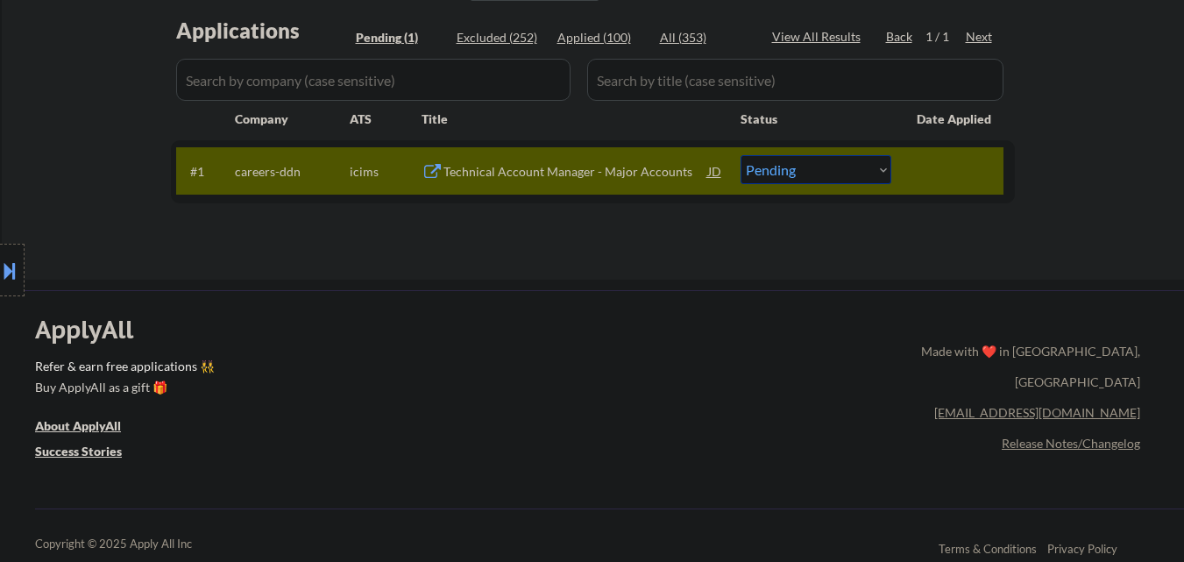  Describe the element at coordinates (900, 37) in the screenshot. I see `div: Back` at that location.